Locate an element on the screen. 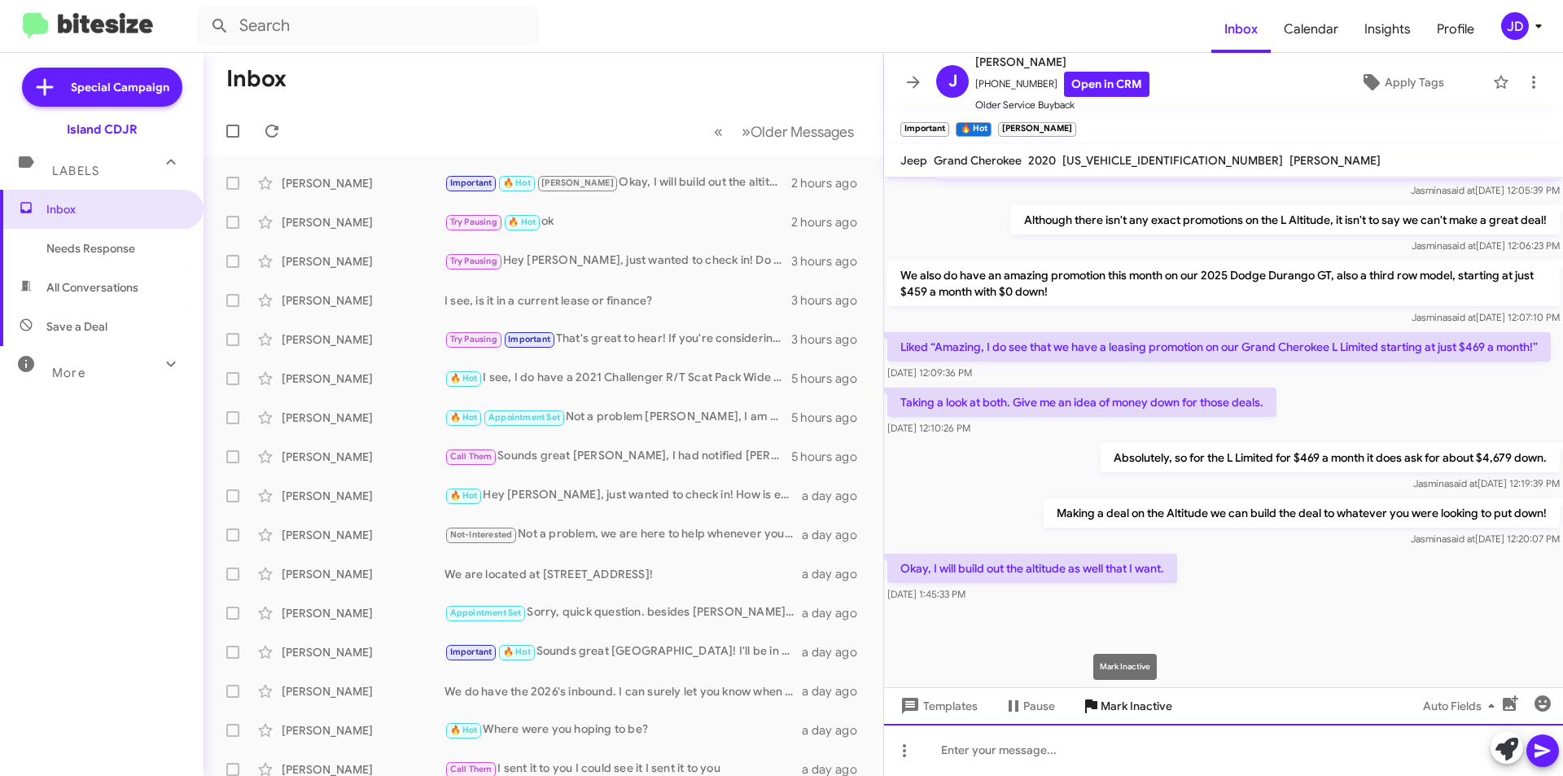  p: Although there isn't any exact promotions on the L Altitude, it isn't to say we can't make a grea... is located at coordinates (1285, 220).